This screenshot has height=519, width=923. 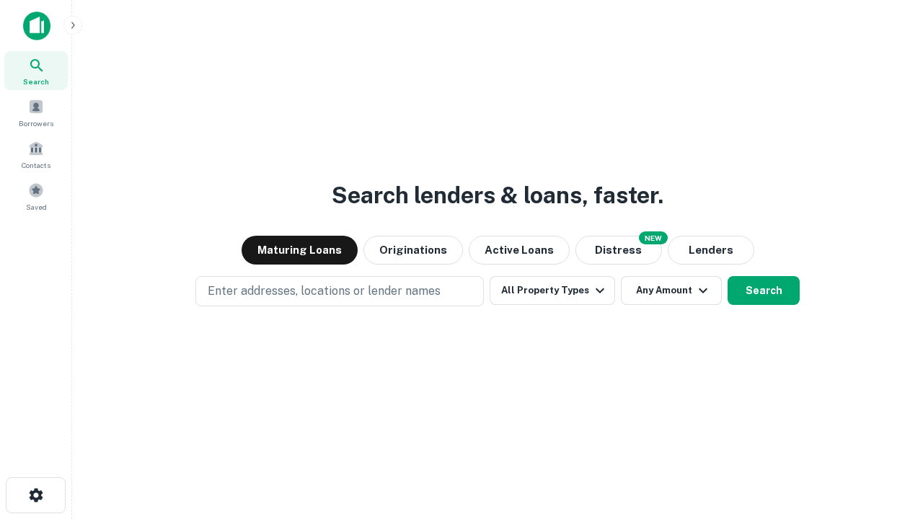 I want to click on button: Lenders, so click(x=711, y=250).